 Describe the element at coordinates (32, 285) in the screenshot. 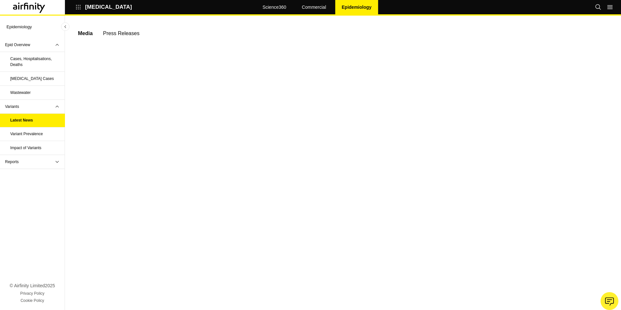

I see `p: © Airfinity Limited 2025` at that location.